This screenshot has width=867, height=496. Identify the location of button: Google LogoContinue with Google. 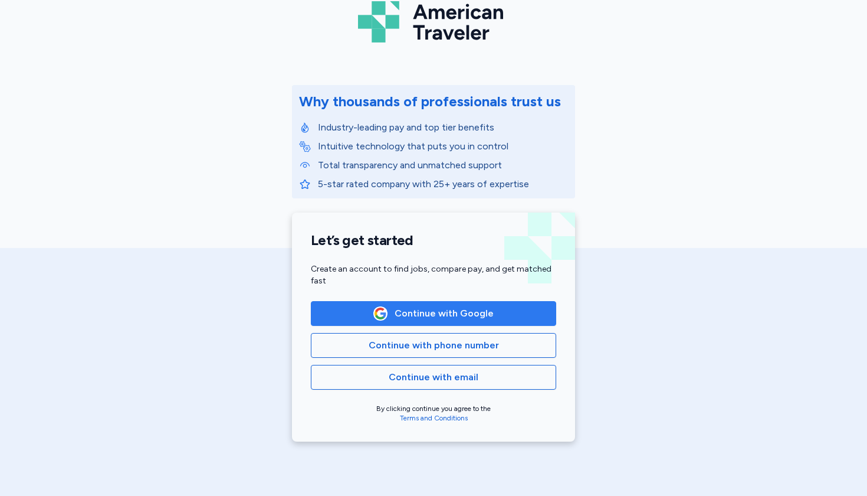
(434, 313).